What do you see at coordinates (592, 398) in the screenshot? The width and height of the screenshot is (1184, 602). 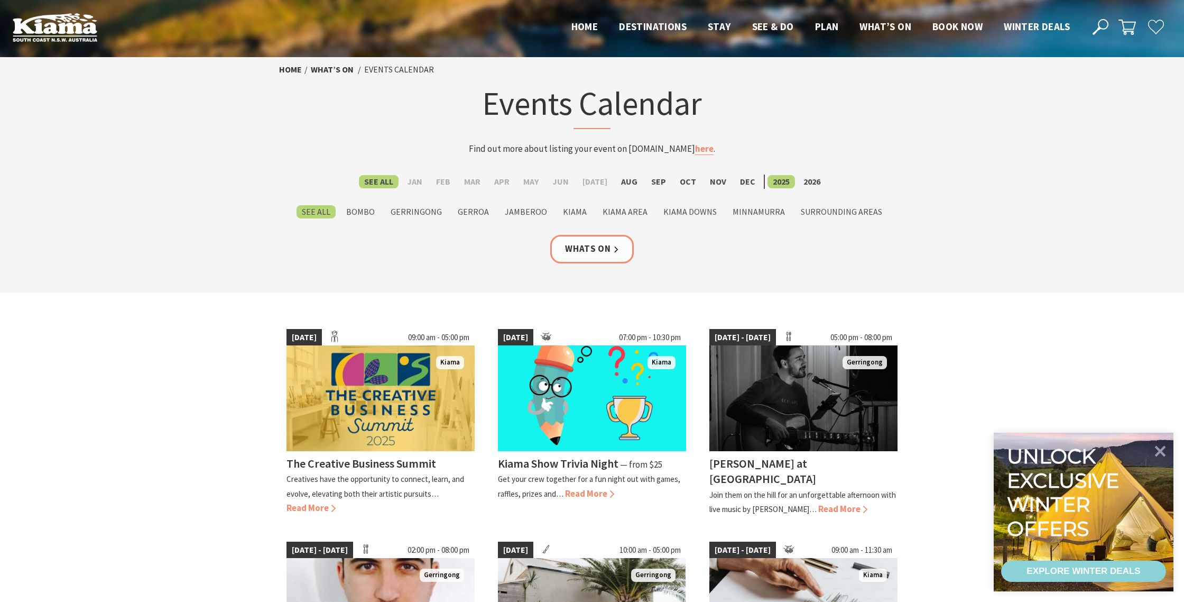 I see `img: trivia night` at bounding box center [592, 398].